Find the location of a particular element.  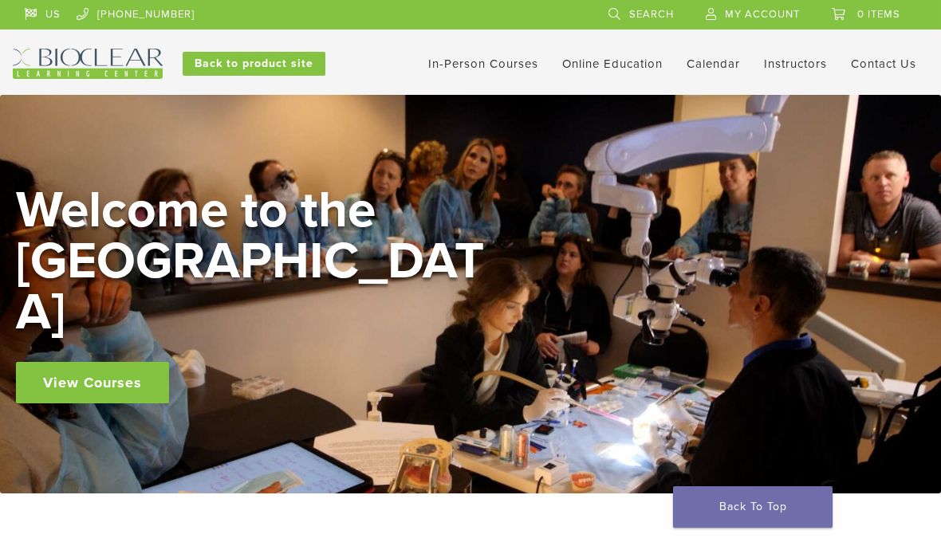

span: Search is located at coordinates (651, 14).